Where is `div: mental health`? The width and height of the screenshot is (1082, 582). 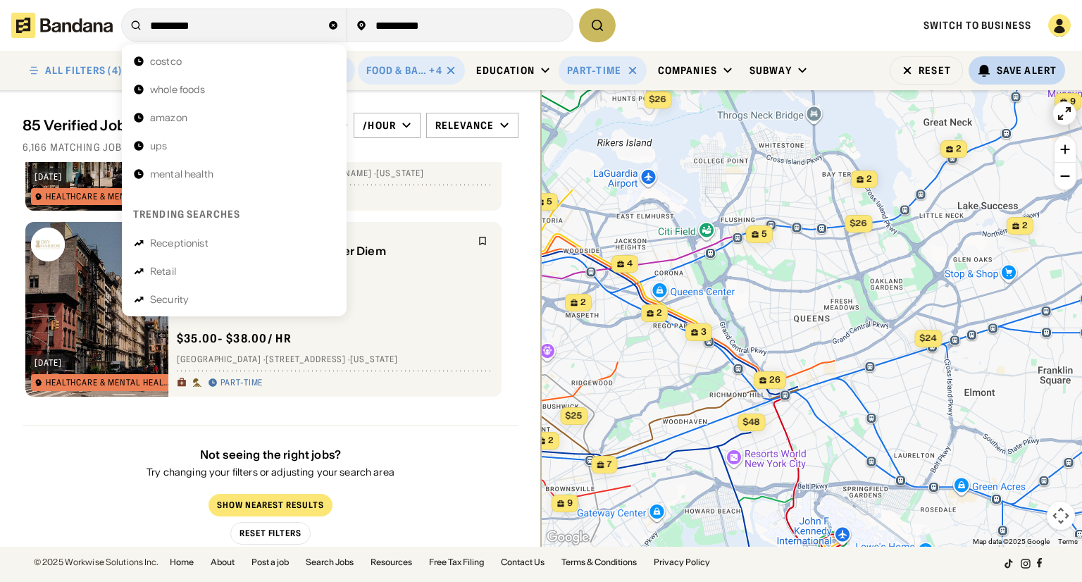 div: mental health is located at coordinates (182, 174).